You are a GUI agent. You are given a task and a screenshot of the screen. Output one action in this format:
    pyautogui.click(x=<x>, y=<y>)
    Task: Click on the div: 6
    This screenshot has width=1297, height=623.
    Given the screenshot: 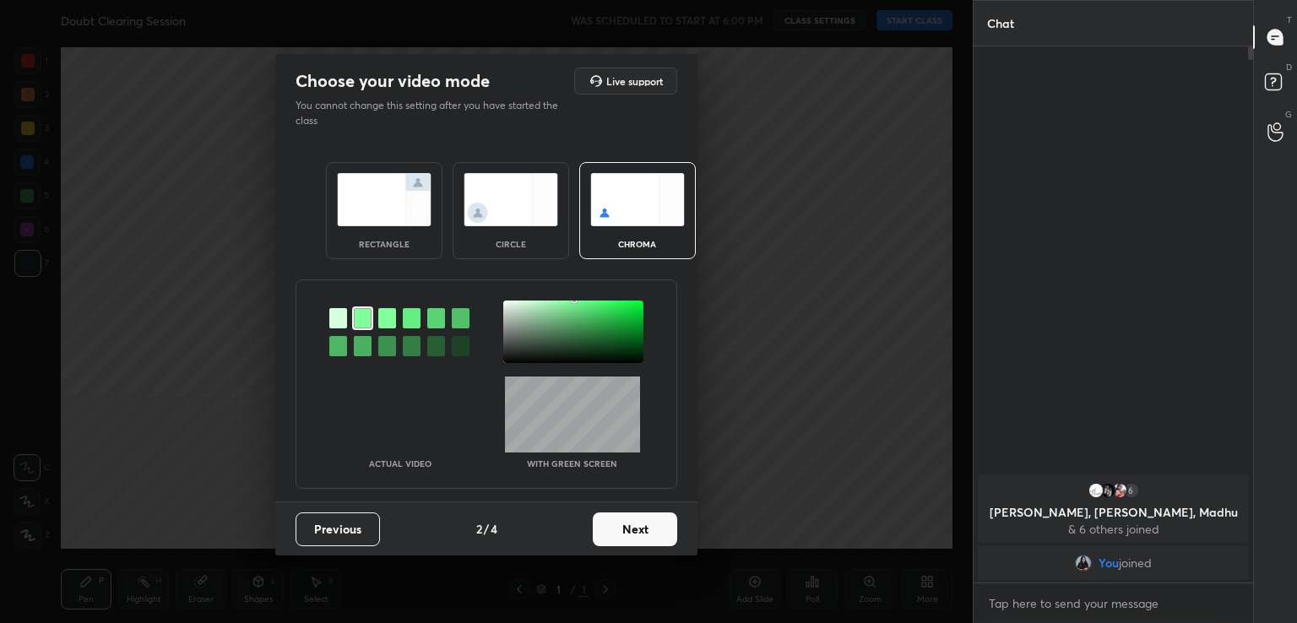 What is the action you would take?
    pyautogui.click(x=1131, y=490)
    